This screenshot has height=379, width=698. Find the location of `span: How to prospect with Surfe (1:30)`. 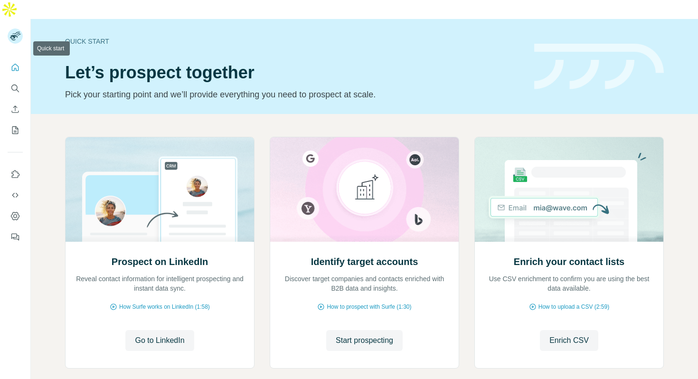

span: How to prospect with Surfe (1:30) is located at coordinates (369, 307).